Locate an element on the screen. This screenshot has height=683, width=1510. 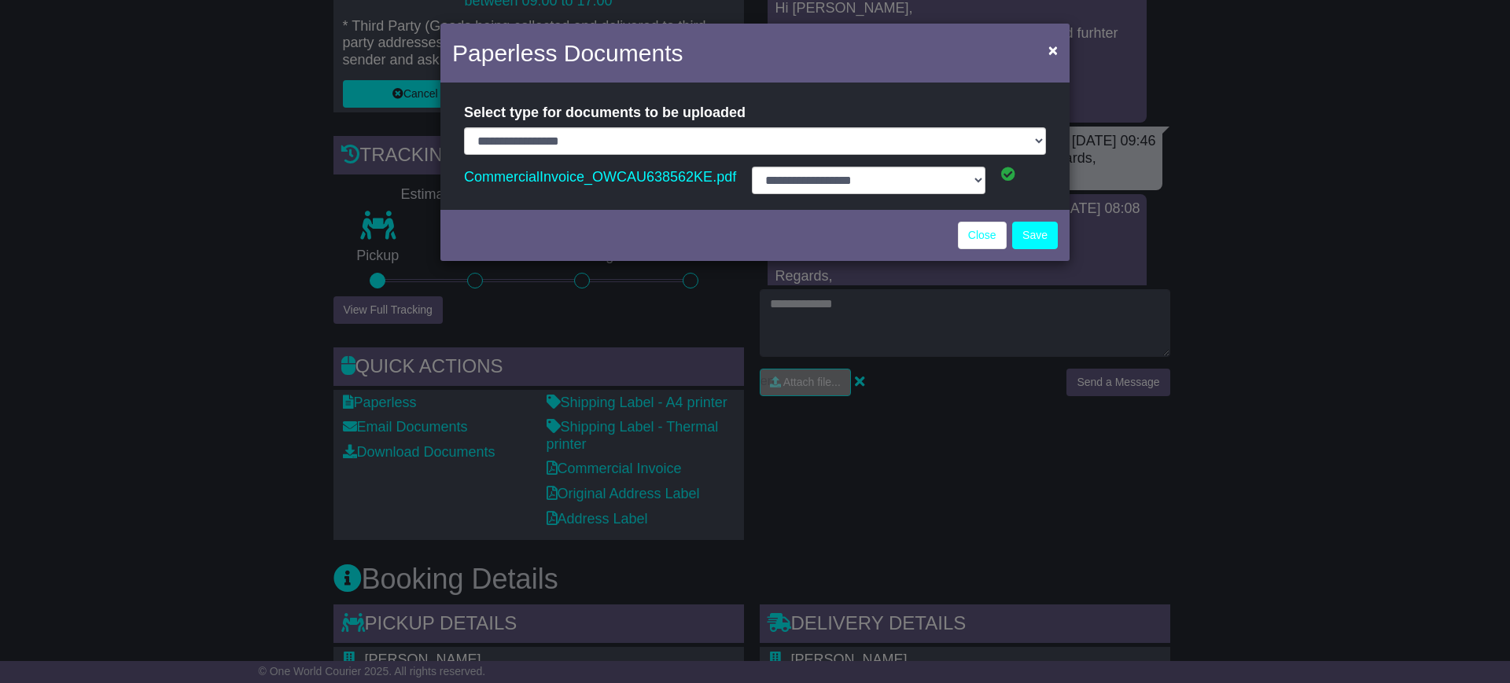
h4: Paperless Documents is located at coordinates (567, 53).